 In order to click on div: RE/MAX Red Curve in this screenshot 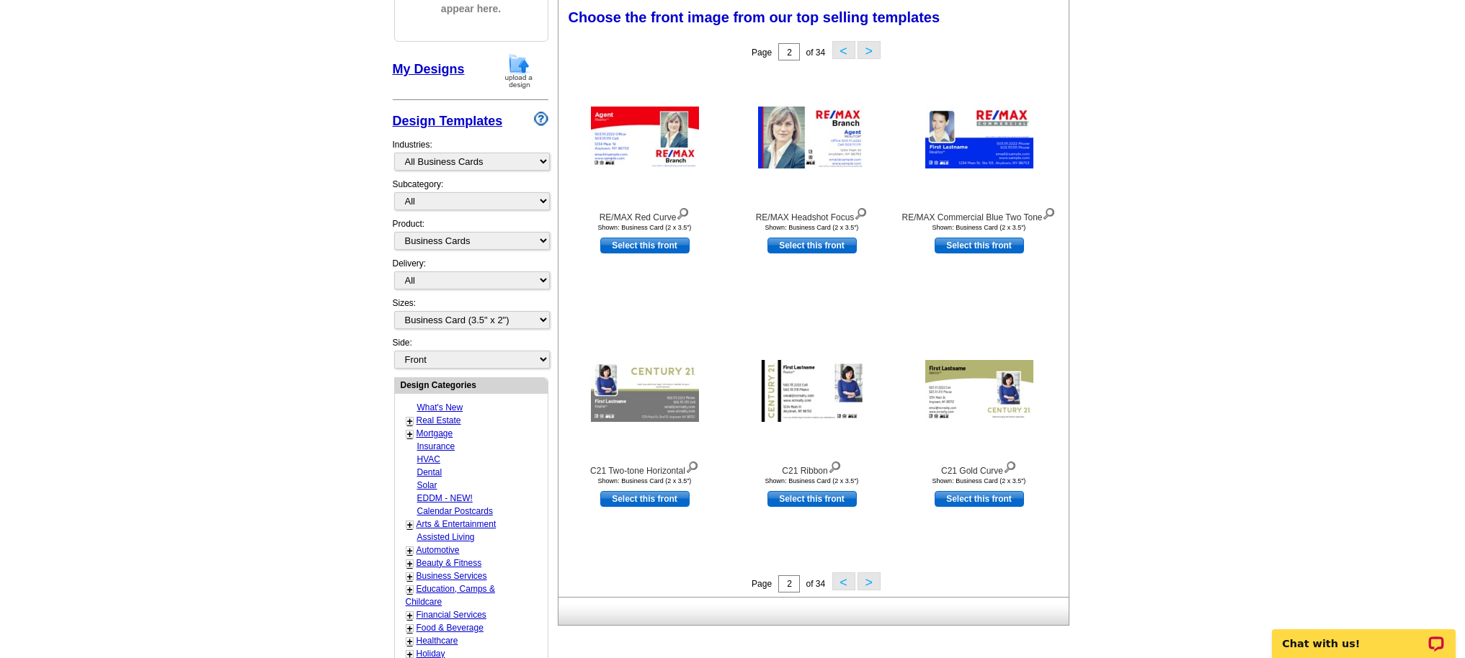, I will do `click(645, 214)`.